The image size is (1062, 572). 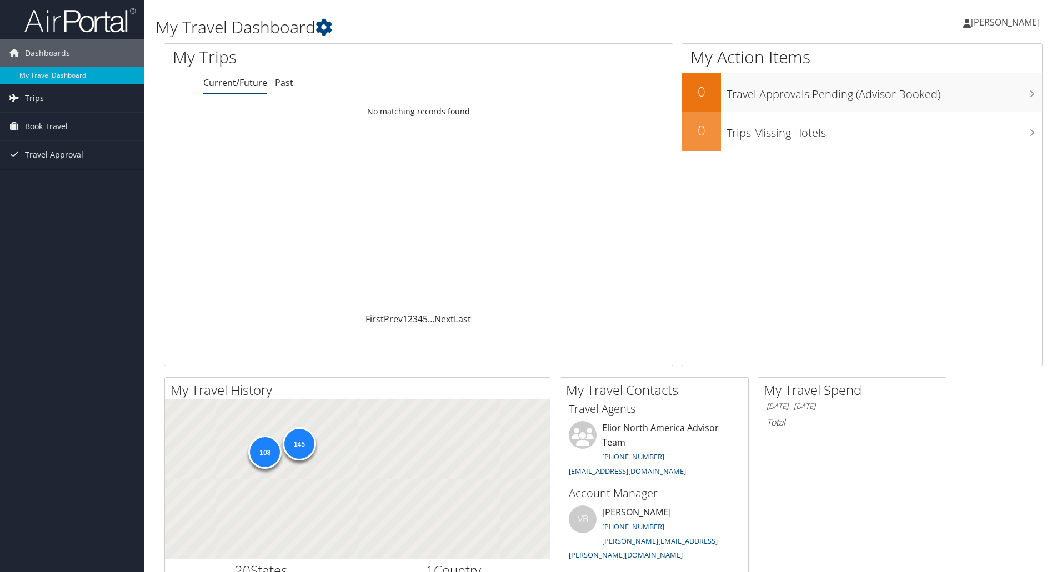 I want to click on span: Travel Approval, so click(x=54, y=155).